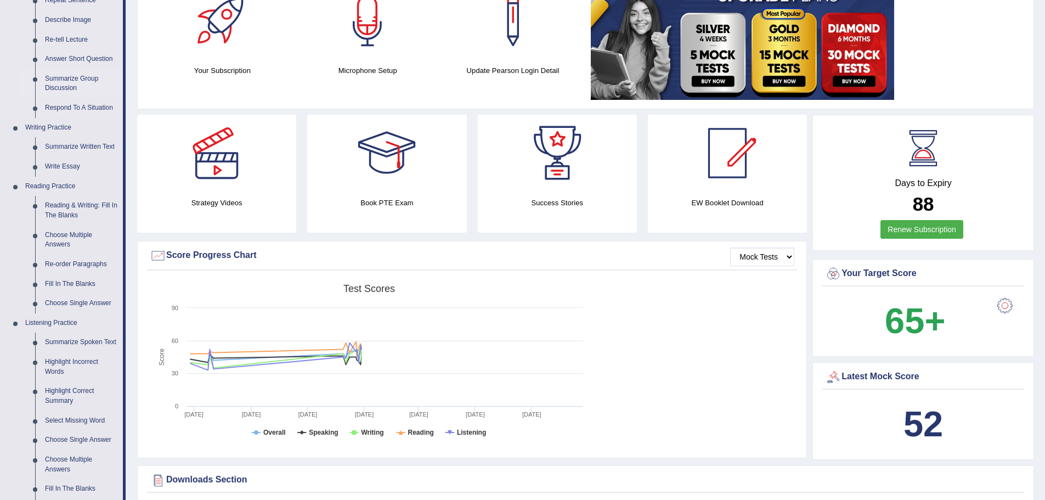 Image resolution: width=1045 pixels, height=500 pixels. What do you see at coordinates (372, 432) in the screenshot?
I see `tspan: Writing` at bounding box center [372, 432].